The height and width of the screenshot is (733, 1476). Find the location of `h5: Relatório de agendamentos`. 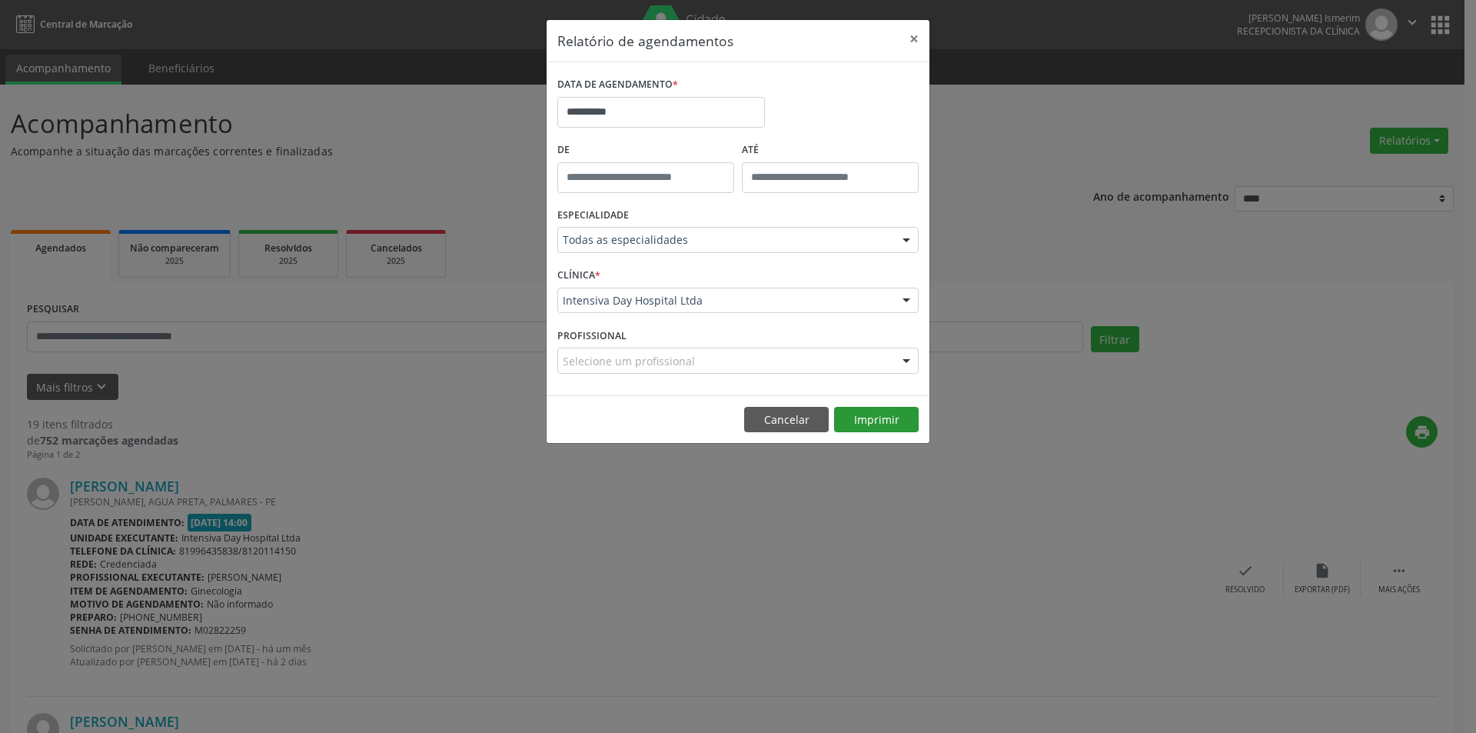

h5: Relatório de agendamentos is located at coordinates (645, 41).